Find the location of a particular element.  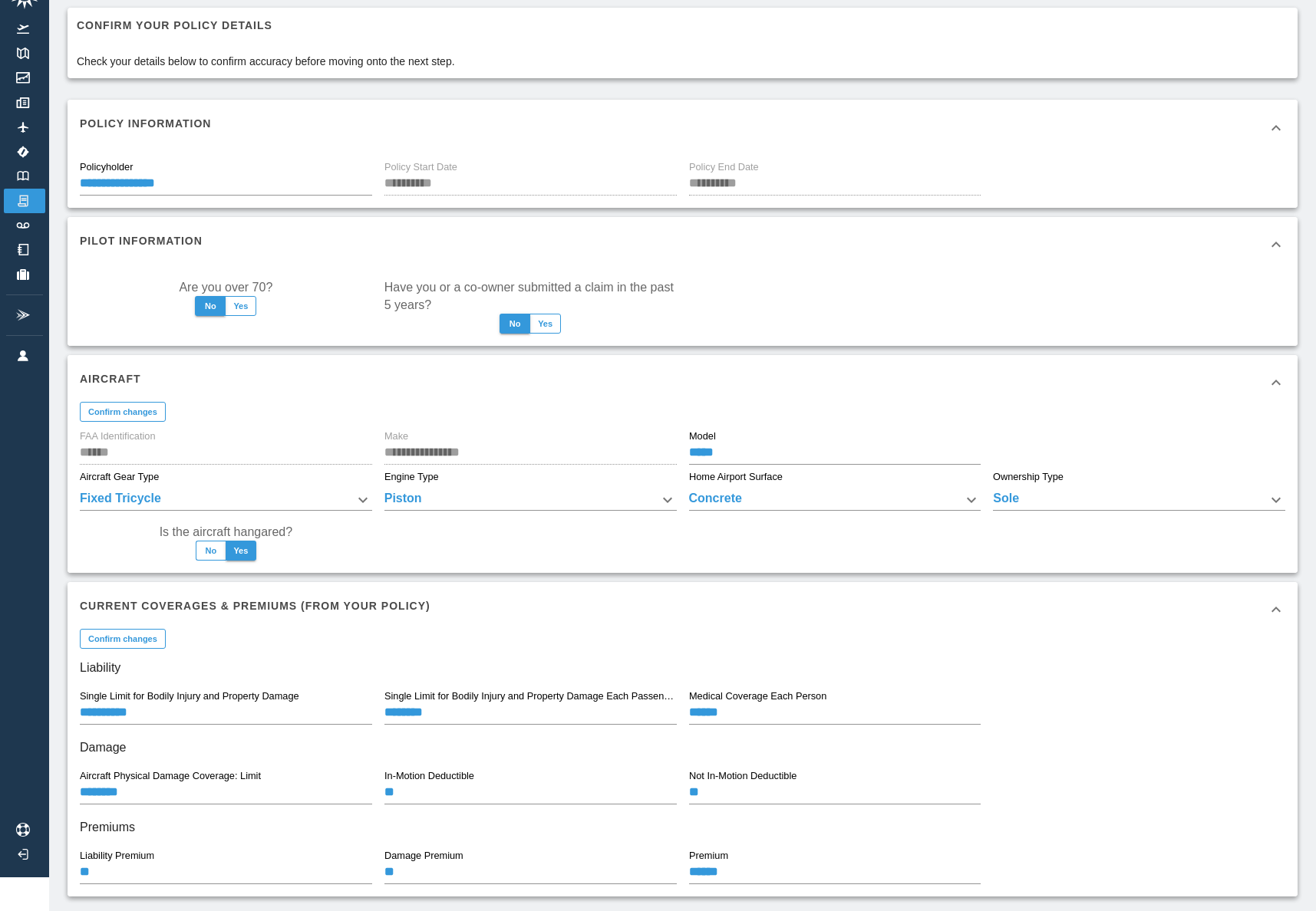

div: Pilot Information is located at coordinates (682, 245).